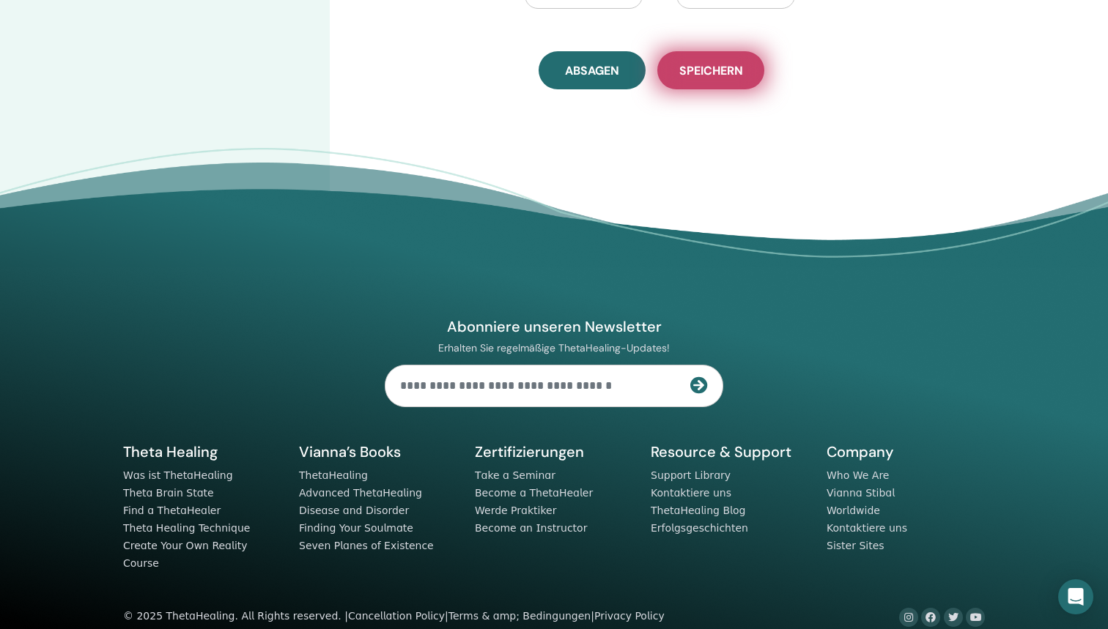 This screenshot has height=629, width=1108. I want to click on a: Who We Are, so click(857, 475).